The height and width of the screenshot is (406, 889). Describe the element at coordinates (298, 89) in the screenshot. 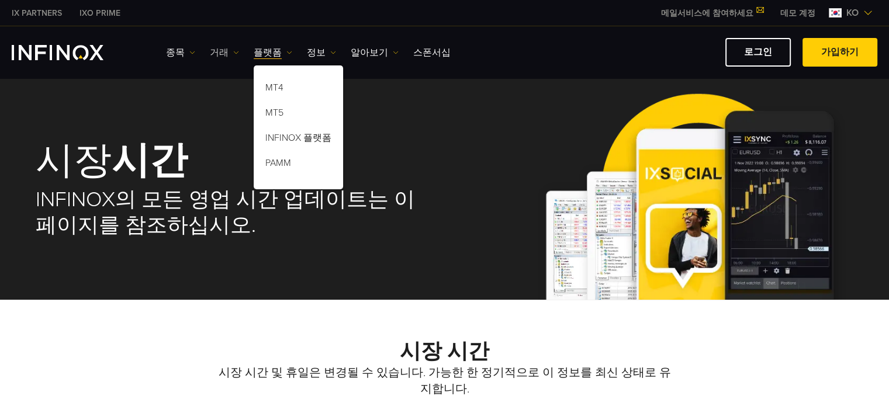

I see `a: MT4` at that location.